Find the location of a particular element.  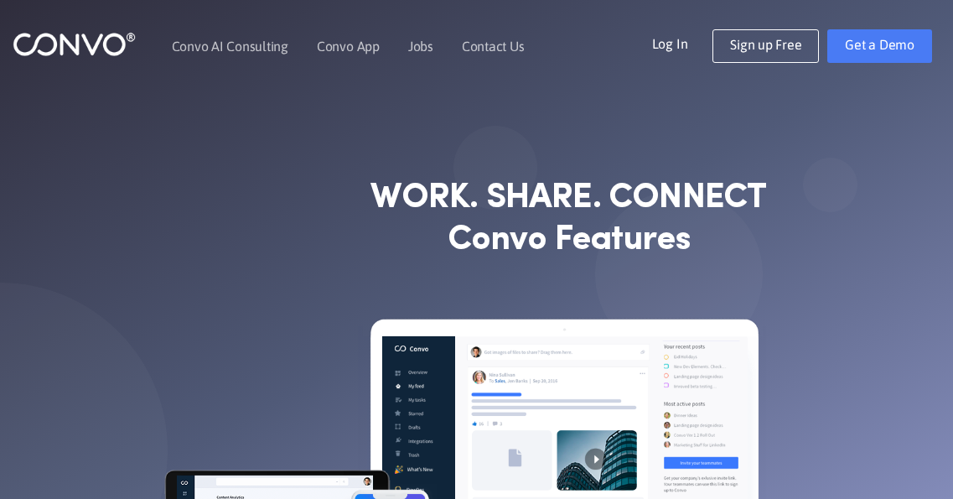

img: logo_1.png is located at coordinates (74, 44).